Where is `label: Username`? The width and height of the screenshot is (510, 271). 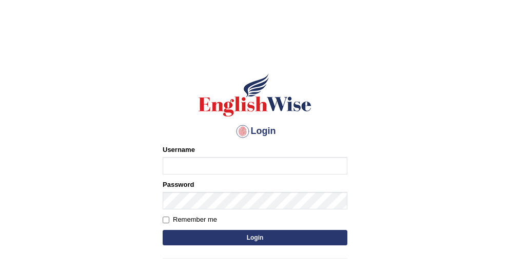
label: Username is located at coordinates (179, 149).